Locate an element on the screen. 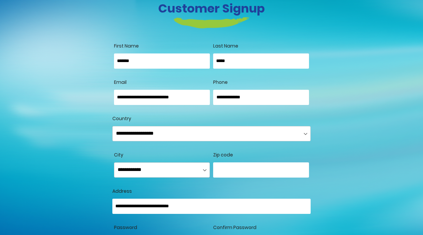 This screenshot has height=235, width=423. span: Password is located at coordinates (126, 228).